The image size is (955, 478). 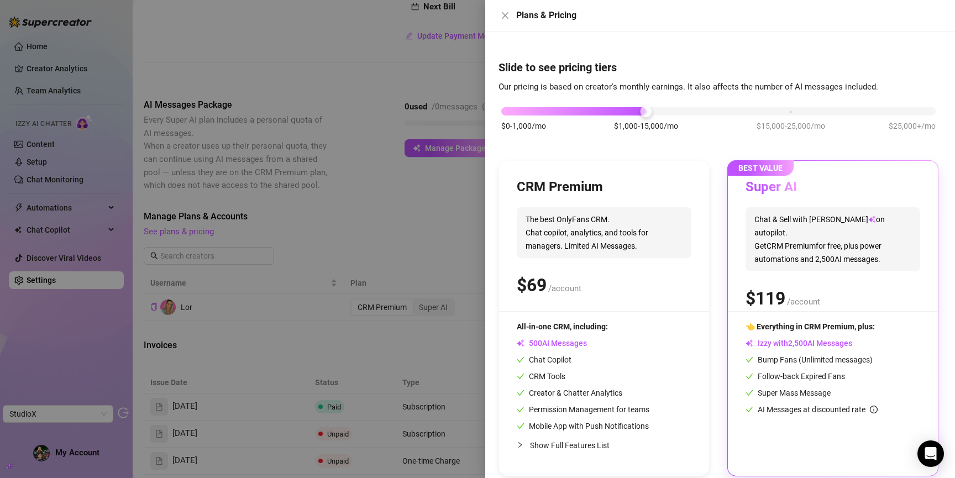 I want to click on span: Mobile App with Push Notifications, so click(x=583, y=426).